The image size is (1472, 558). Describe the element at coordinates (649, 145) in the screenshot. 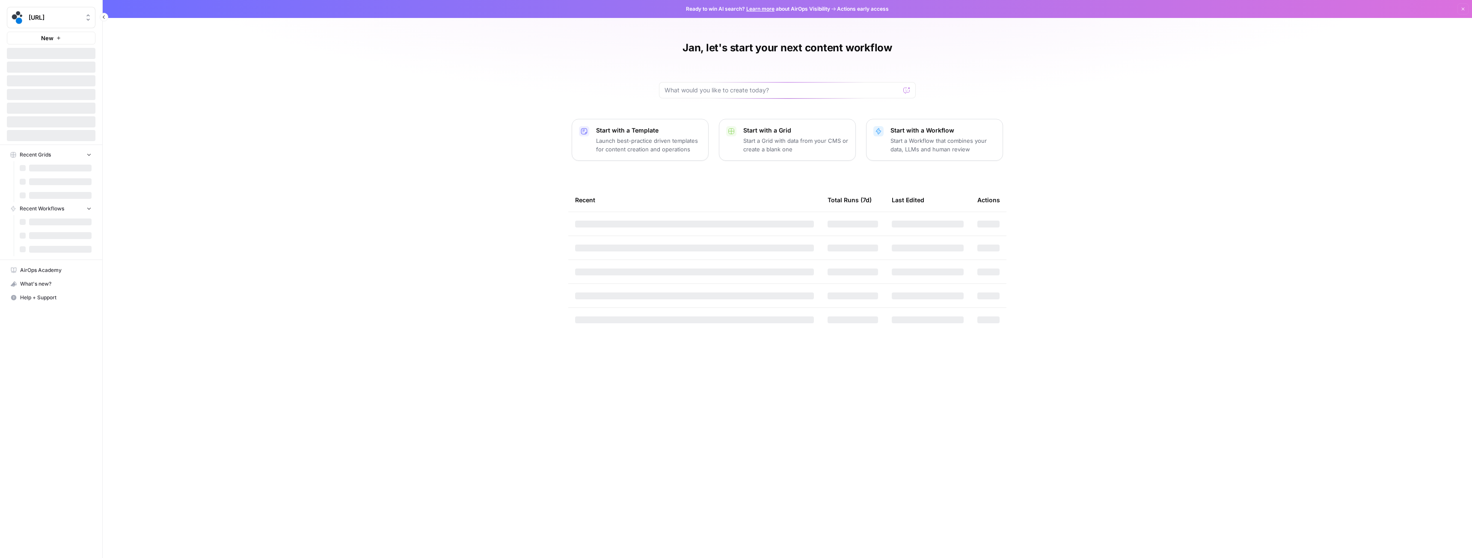

I see `p: Launch best-practice driven templates for content creation and operations` at that location.